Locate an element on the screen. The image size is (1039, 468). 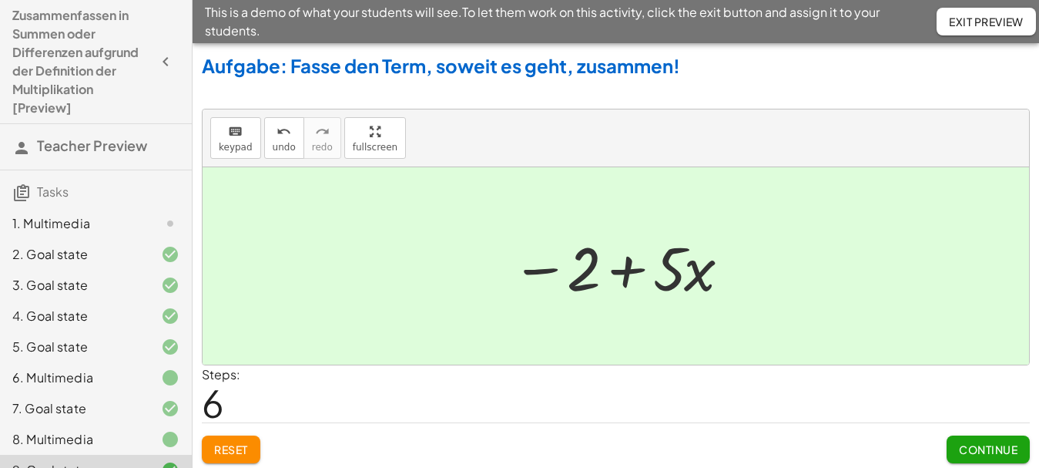
strong: Aufgabe: Fasse den Term, soweit es geht, zusammen! is located at coordinates (441, 65).